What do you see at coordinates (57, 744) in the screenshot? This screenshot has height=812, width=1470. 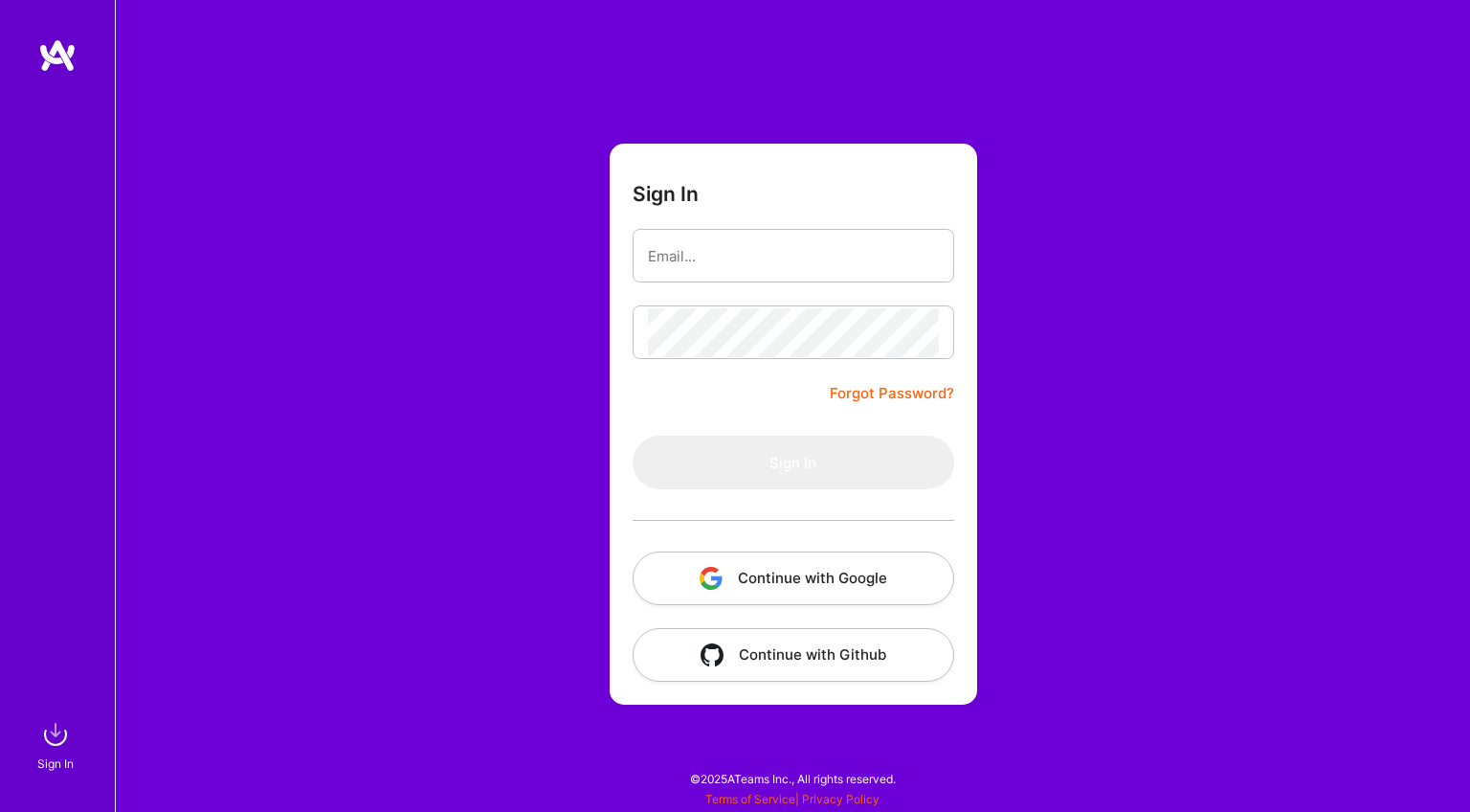 I see `a: sign inSign In` at bounding box center [57, 744].